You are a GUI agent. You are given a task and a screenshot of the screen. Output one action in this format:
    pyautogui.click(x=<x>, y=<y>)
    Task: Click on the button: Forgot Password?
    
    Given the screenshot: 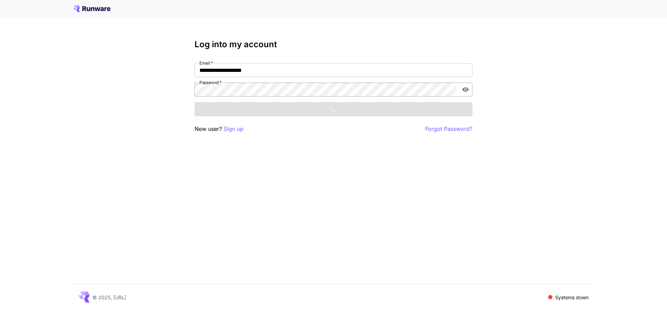 What is the action you would take?
    pyautogui.click(x=449, y=129)
    